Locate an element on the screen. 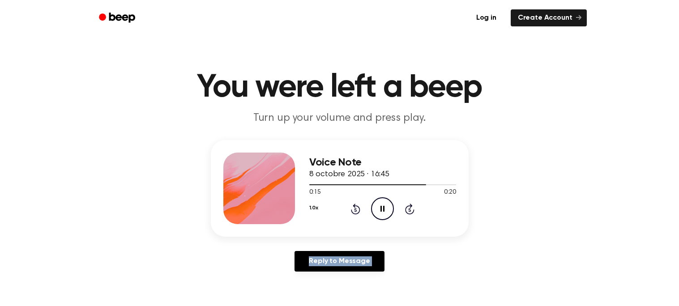 This screenshot has width=679, height=306. h1: You were left a beep is located at coordinates (340, 88).